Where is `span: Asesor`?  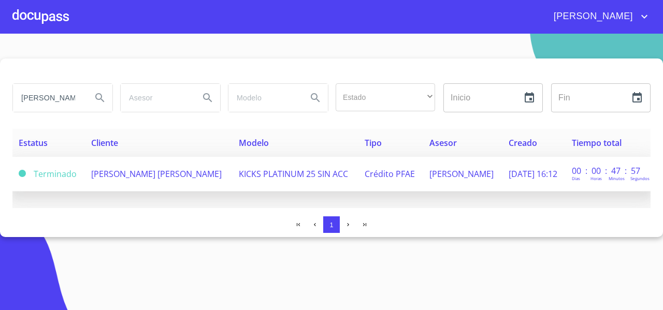
span: Asesor is located at coordinates (443, 143).